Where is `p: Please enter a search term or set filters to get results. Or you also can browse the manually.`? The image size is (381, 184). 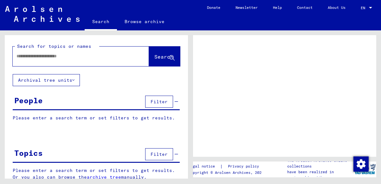
p: Please enter a search term or set filters to get results. Or you also can browse the manually. is located at coordinates (96, 174).